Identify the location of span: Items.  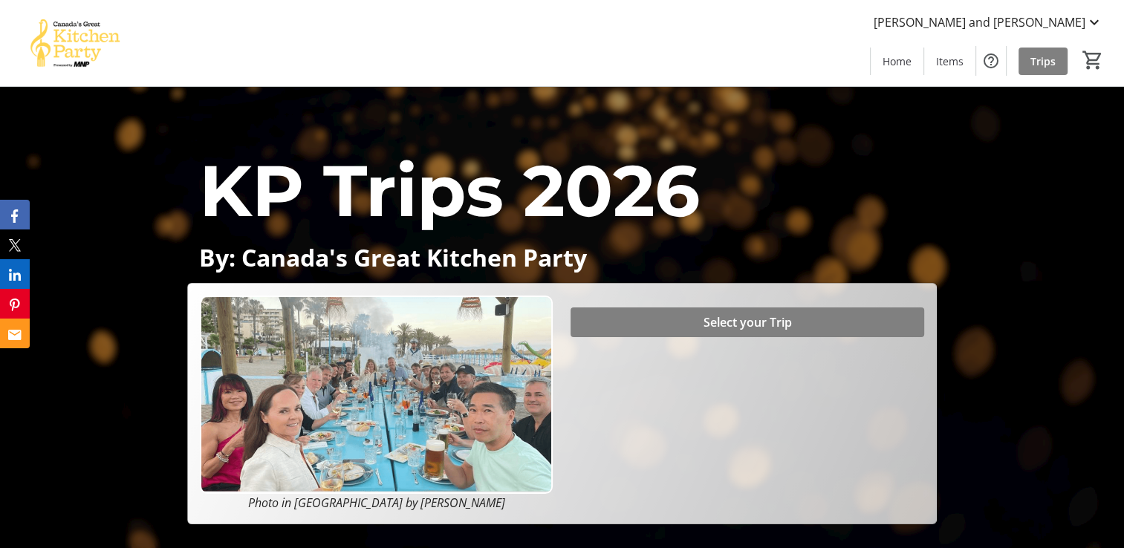
(949, 61).